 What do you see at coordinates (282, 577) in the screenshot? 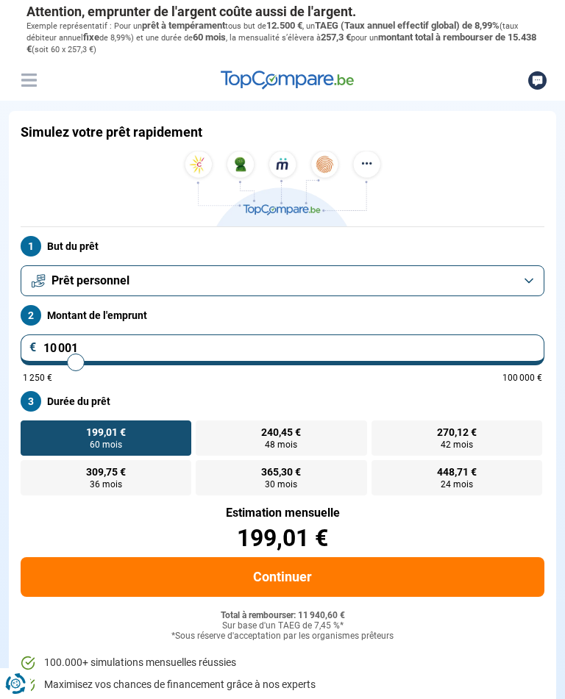
I see `button: Continuer` at bounding box center [282, 577].